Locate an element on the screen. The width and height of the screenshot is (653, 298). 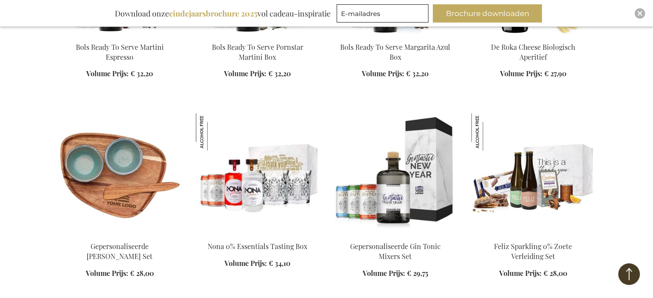
a: Feliz Sparkling 0% Zoete Verleiding Set is located at coordinates (533, 252).